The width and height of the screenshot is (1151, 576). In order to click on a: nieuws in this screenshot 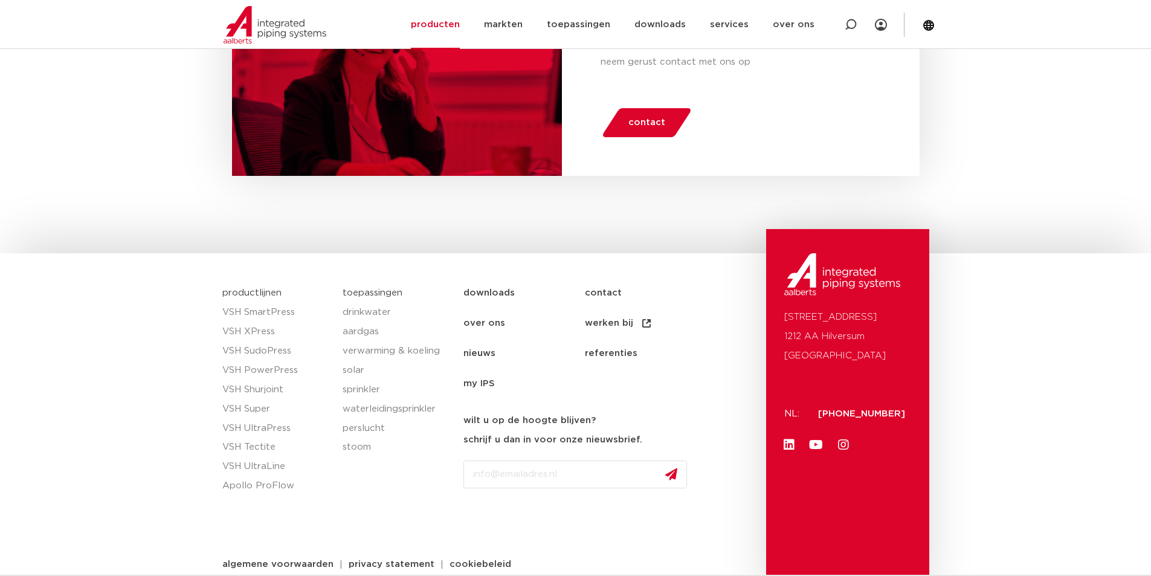, I will do `click(524, 354)`.